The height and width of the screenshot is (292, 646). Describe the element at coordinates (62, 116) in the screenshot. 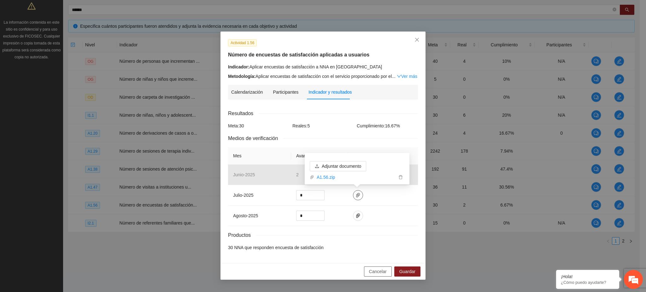

I see `span: Estamos en línea.` at that location.